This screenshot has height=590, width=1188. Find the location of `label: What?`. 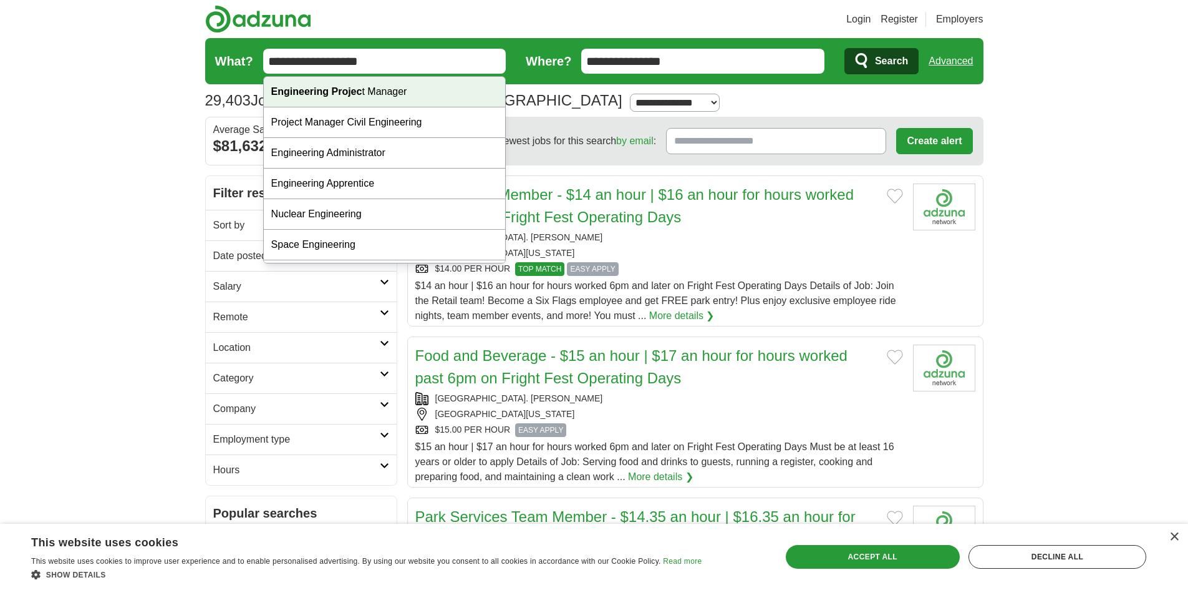

label: What? is located at coordinates (234, 61).